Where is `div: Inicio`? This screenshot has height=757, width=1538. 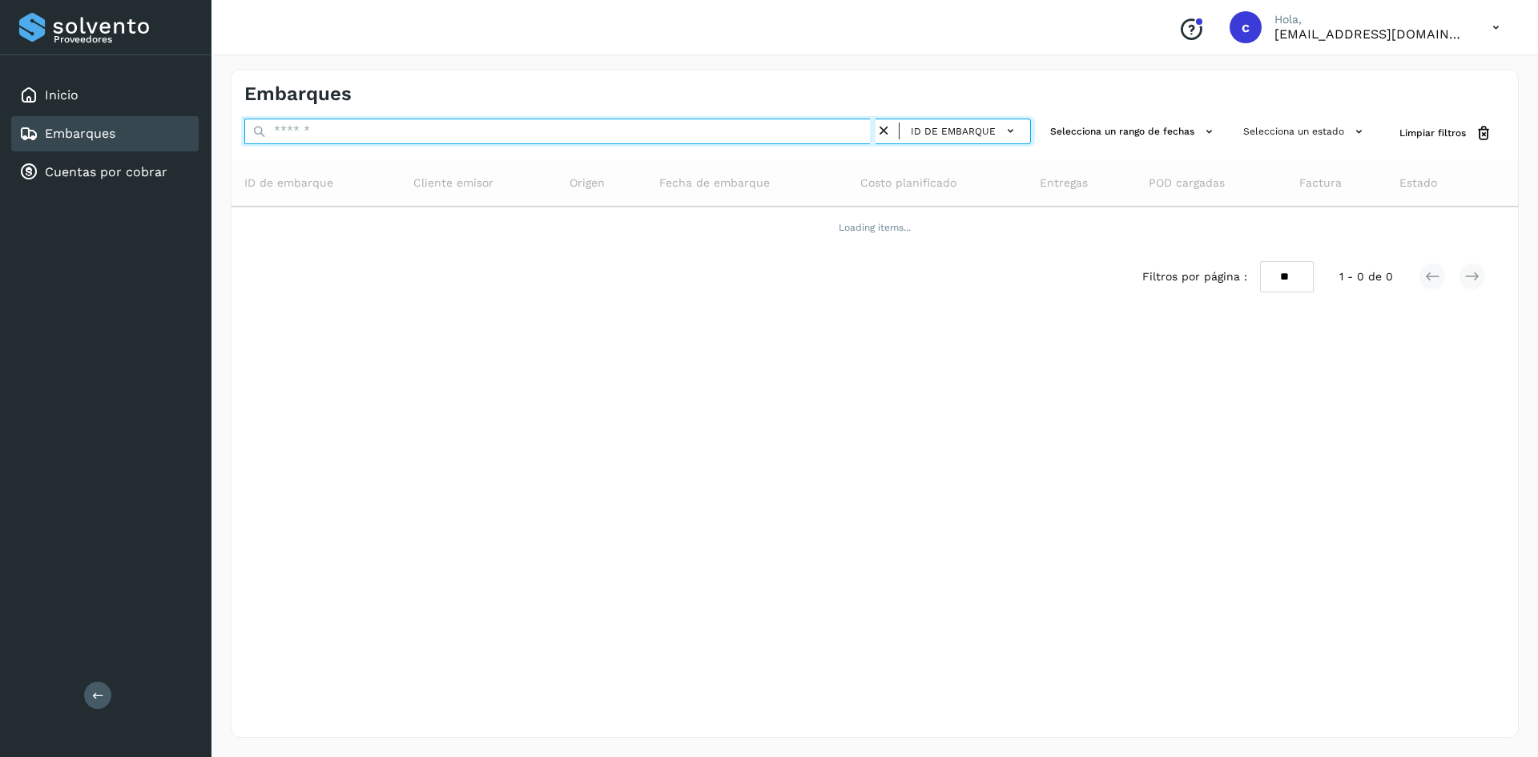
div: Inicio is located at coordinates (105, 95).